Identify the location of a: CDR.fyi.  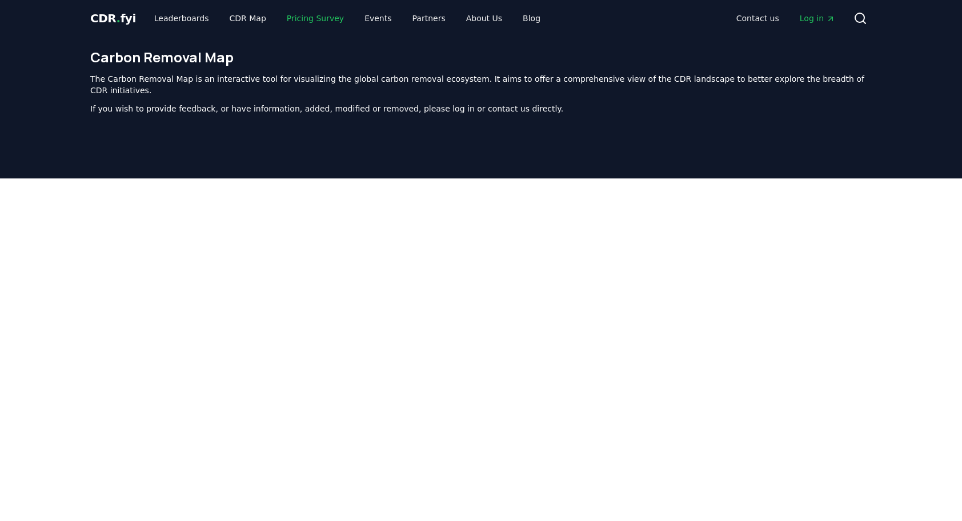
(113, 18).